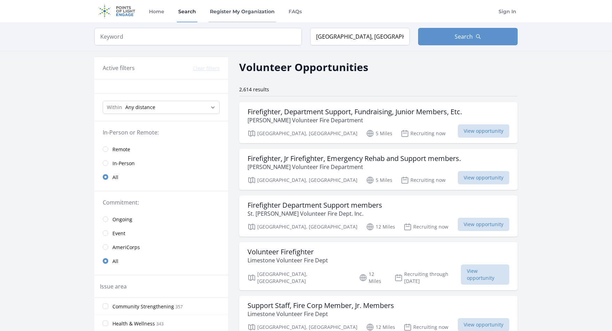 This screenshot has height=331, width=612. What do you see at coordinates (320, 305) in the screenshot?
I see `h3: Support Staff, Fire Corp Member, Jr. Members` at bounding box center [320, 305].